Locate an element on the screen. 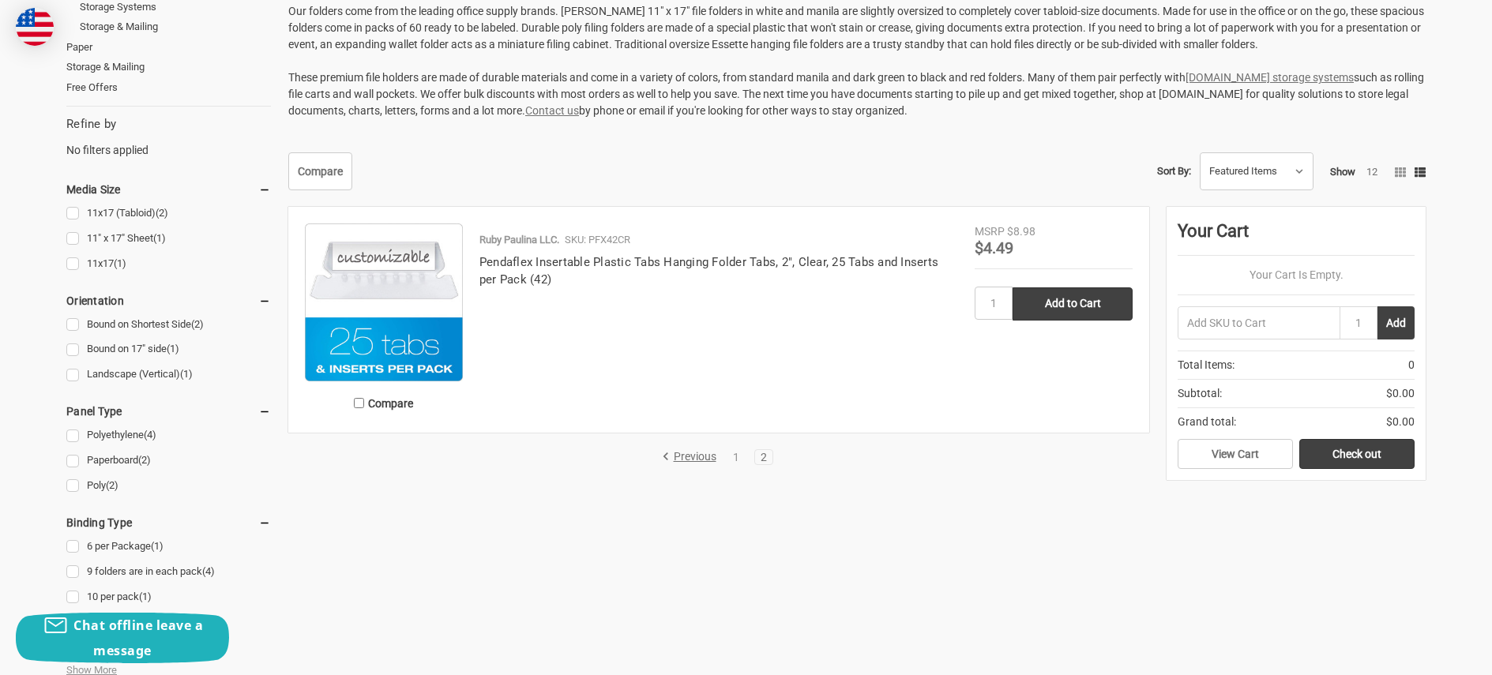 The width and height of the screenshot is (1492, 675). input: Compare is located at coordinates (358, 403).